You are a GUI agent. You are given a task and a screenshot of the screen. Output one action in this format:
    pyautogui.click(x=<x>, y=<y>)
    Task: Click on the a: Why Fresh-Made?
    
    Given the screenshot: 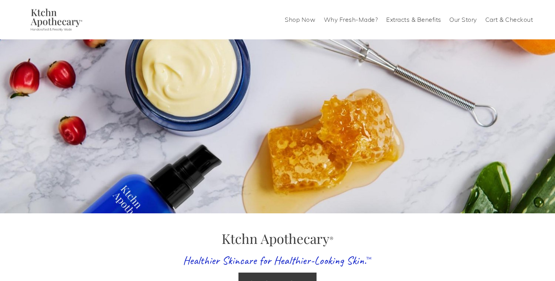 What is the action you would take?
    pyautogui.click(x=351, y=20)
    